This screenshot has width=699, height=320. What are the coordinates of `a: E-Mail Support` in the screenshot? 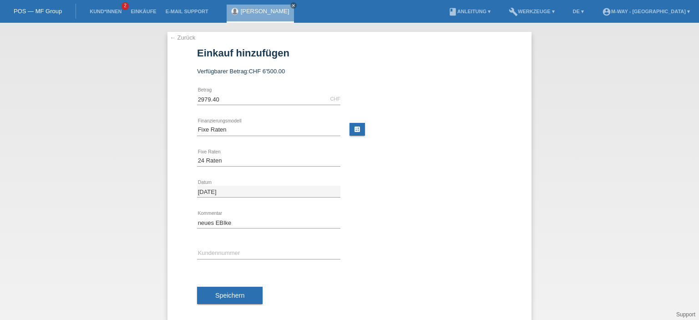 It's located at (187, 11).